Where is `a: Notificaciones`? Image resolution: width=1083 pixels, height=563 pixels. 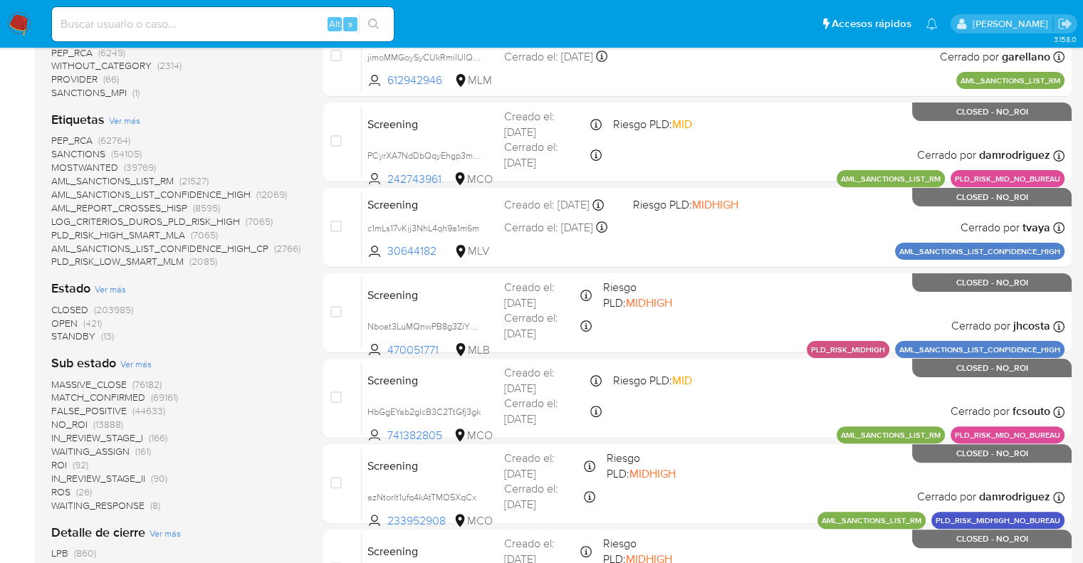 a: Notificaciones is located at coordinates (931, 23).